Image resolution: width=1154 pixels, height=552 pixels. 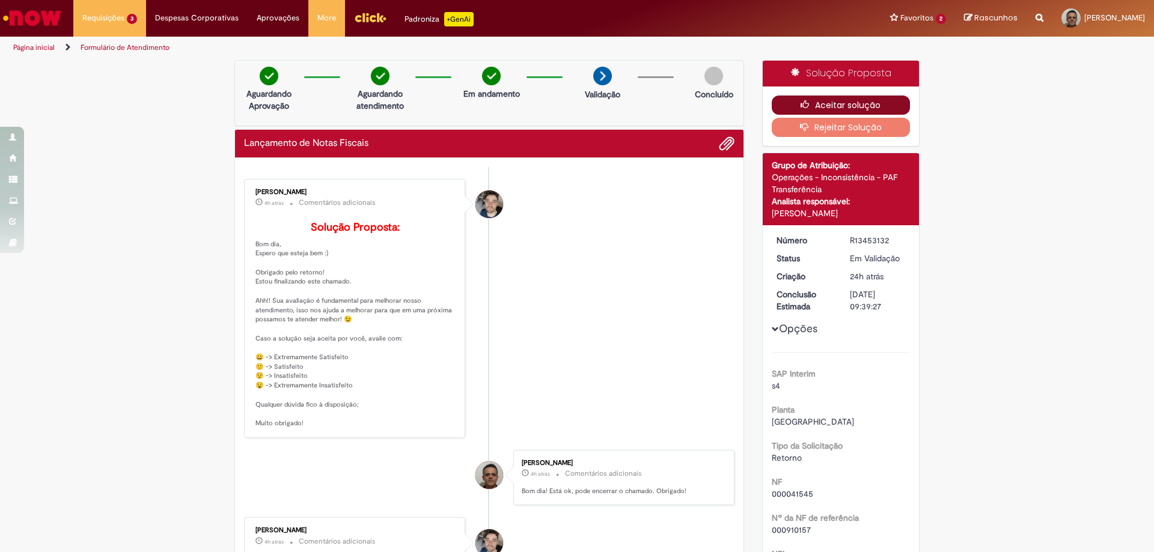 What do you see at coordinates (380, 100) in the screenshot?
I see `p: Aguardando atendimento` at bounding box center [380, 100].